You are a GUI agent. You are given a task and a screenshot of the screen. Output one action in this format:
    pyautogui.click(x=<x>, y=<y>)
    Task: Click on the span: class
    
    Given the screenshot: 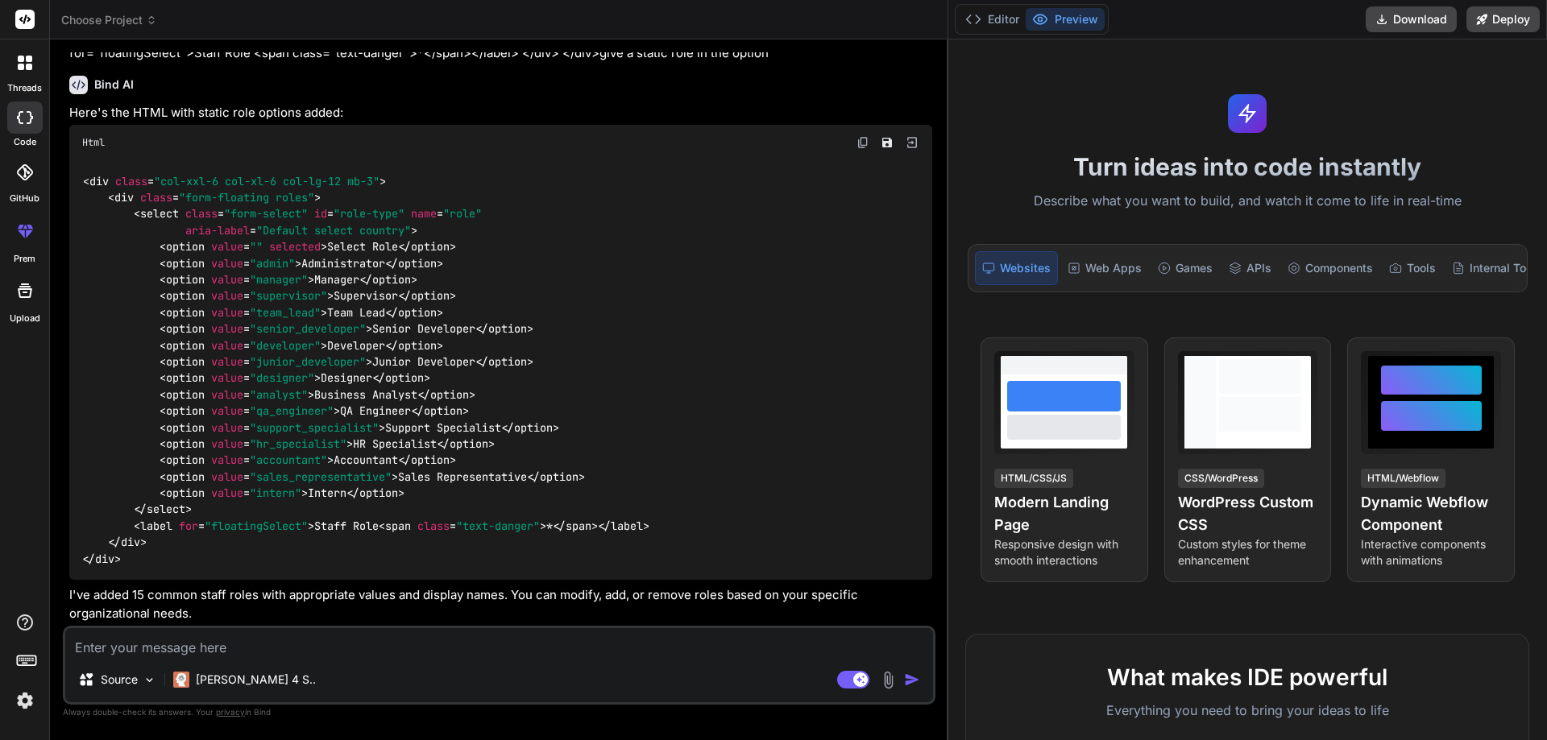 What is the action you would take?
    pyautogui.click(x=433, y=526)
    